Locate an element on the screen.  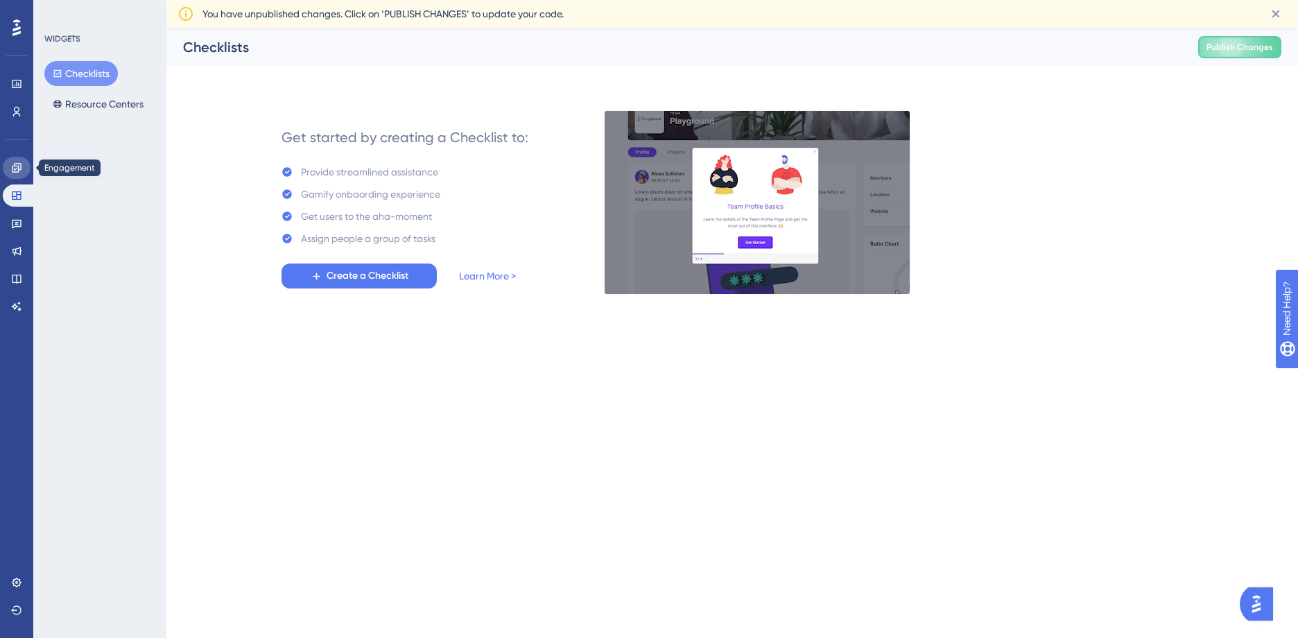
span: You have unpublished changes. Click on ‘PUBLISH CHANGES’ to update your code. is located at coordinates (383, 14).